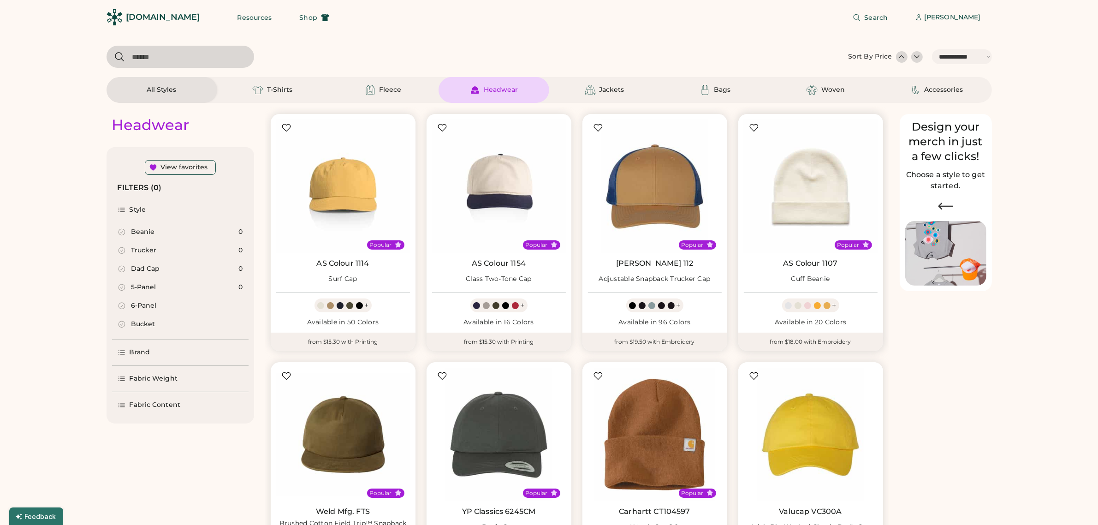 The width and height of the screenshot is (1098, 525). Describe the element at coordinates (143, 324) in the screenshot. I see `div: Bucket` at that location.